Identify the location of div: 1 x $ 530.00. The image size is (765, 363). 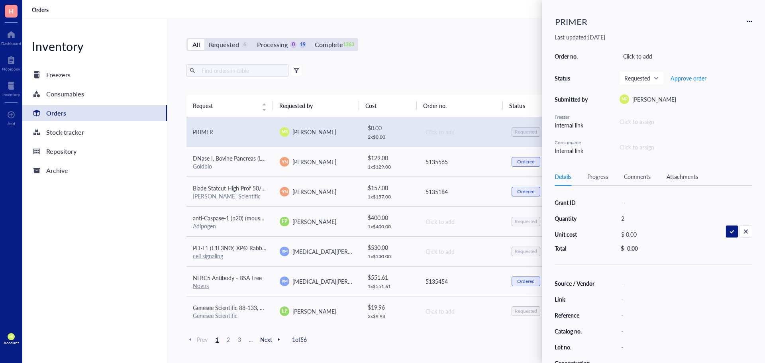
(390, 257).